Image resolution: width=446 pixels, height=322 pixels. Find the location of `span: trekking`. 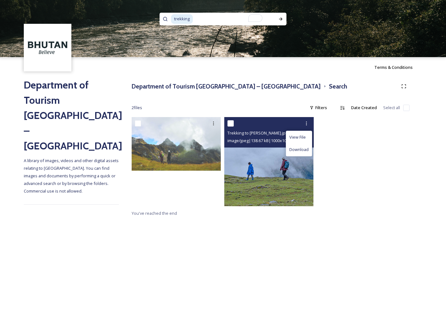

span: trekking is located at coordinates (182, 19).